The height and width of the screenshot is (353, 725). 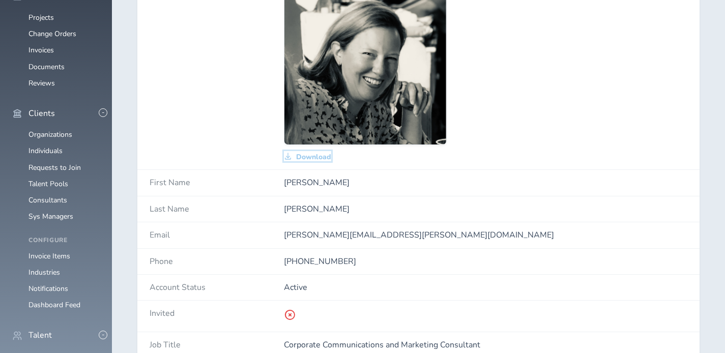 What do you see at coordinates (217, 262) in the screenshot?
I see `h4: Phone` at bounding box center [217, 262].